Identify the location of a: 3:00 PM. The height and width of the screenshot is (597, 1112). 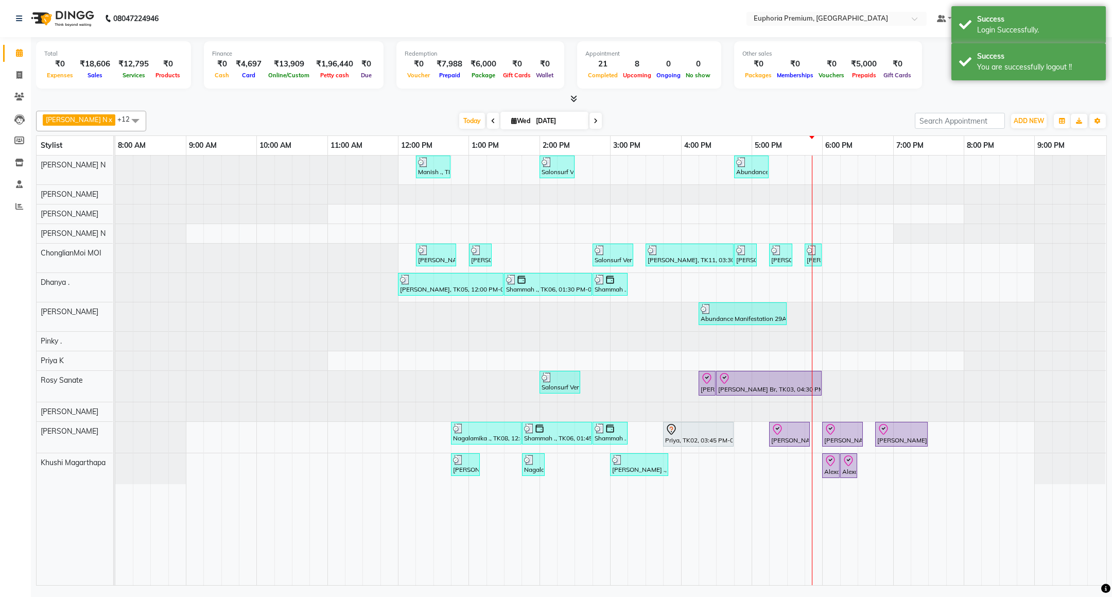
(627, 145).